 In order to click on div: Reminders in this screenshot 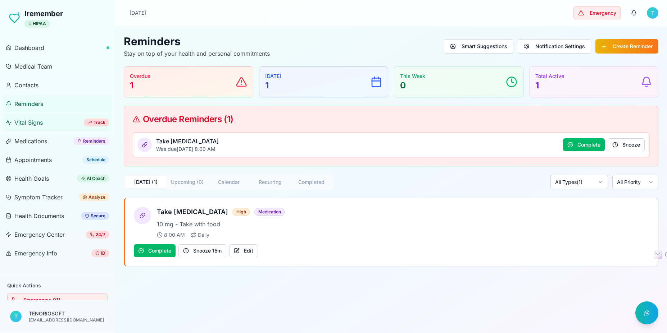, I will do `click(91, 141)`.